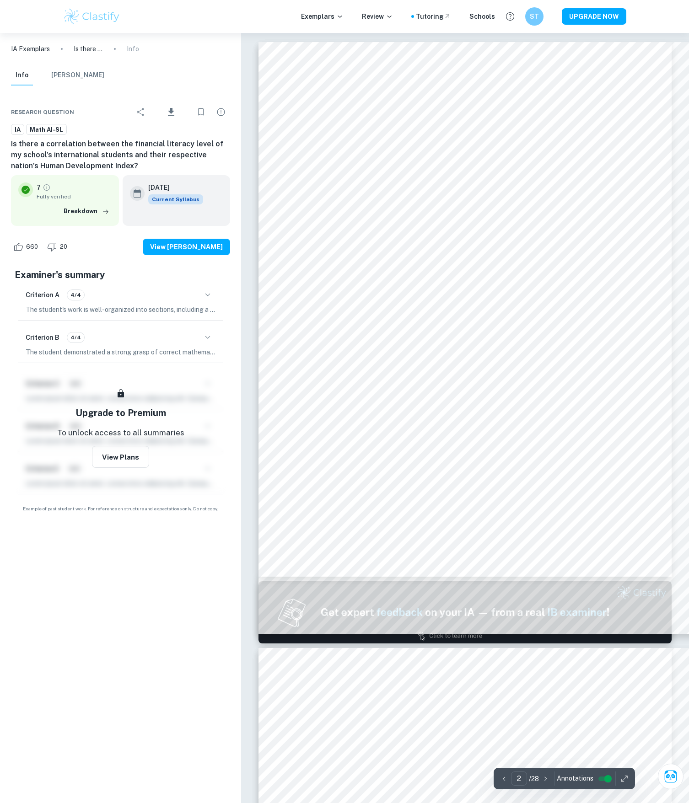  What do you see at coordinates (91, 16) in the screenshot?
I see `a: Clastify logo` at bounding box center [91, 16].